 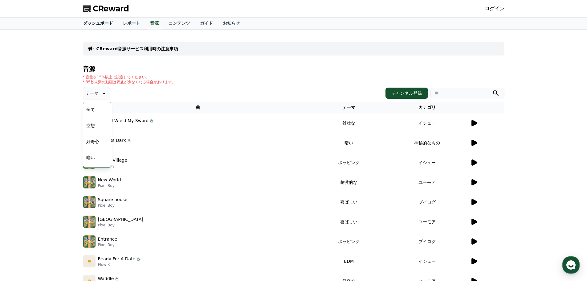 What do you see at coordinates (349, 123) in the screenshot?
I see `td: 雄壮な` at bounding box center [349, 123].